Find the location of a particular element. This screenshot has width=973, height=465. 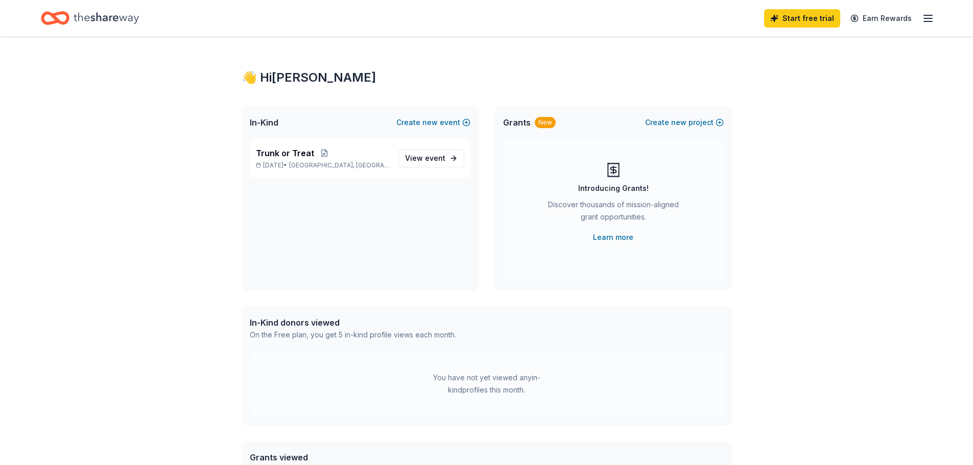

span: Trunk or Treat is located at coordinates (285, 153).